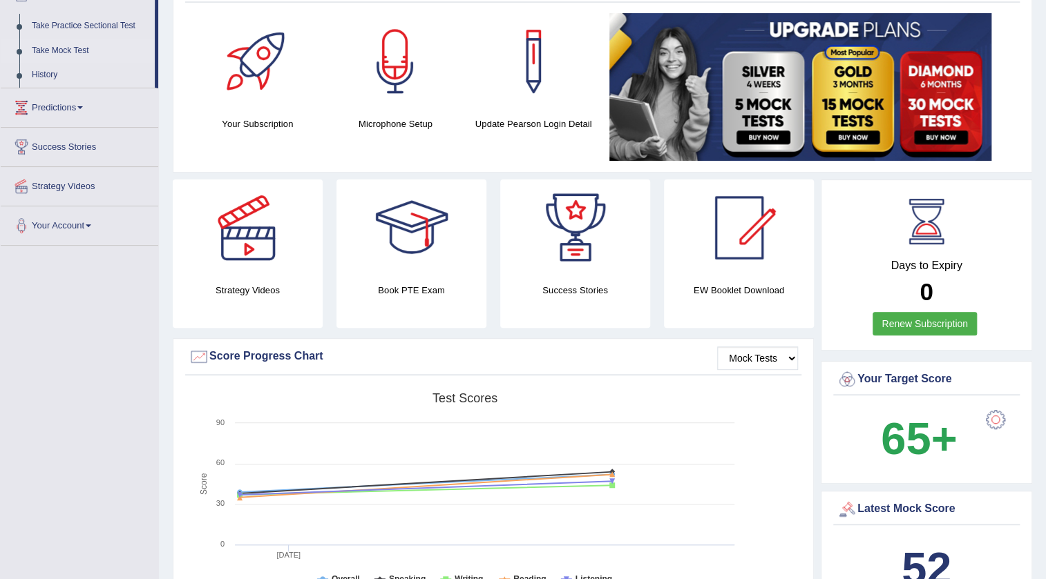  Describe the element at coordinates (220, 423) in the screenshot. I see `text: 90` at that location.